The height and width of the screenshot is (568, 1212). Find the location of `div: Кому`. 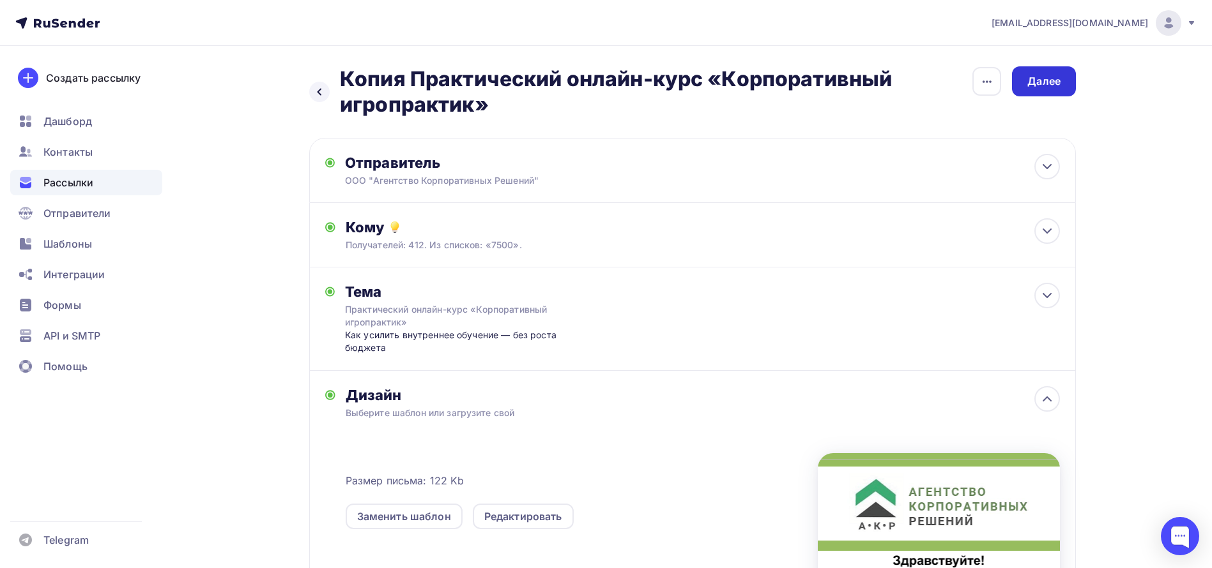

div: Кому is located at coordinates (703, 227).